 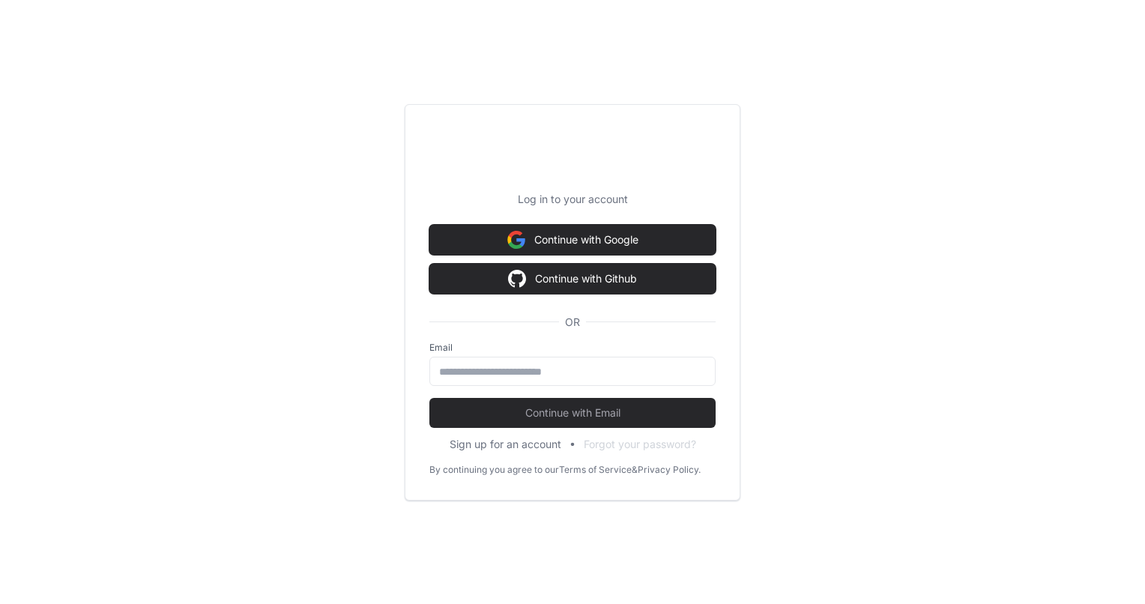 I want to click on label: Email, so click(x=572, y=348).